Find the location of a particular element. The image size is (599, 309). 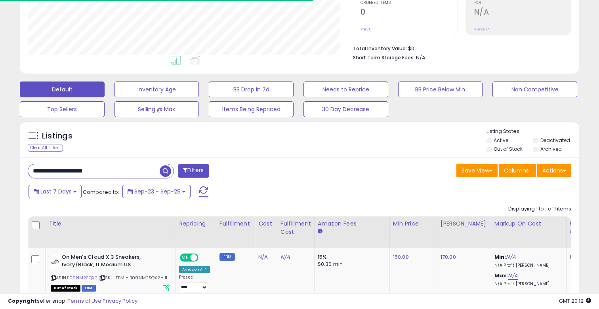

a: B09NM2SQX2 is located at coordinates (82, 278).